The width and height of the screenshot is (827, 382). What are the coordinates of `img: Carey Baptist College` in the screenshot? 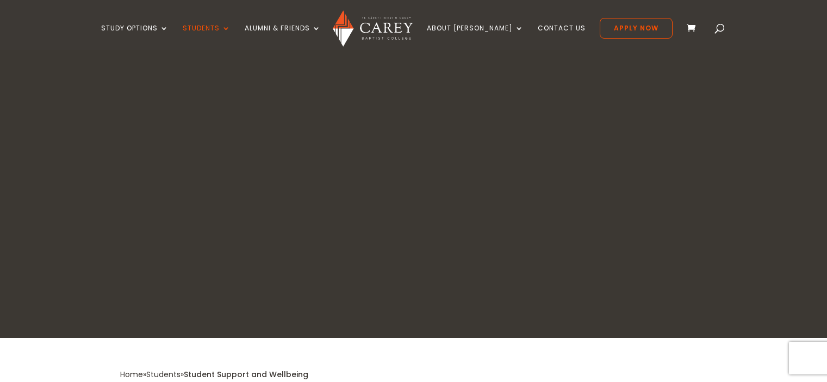 It's located at (372, 28).